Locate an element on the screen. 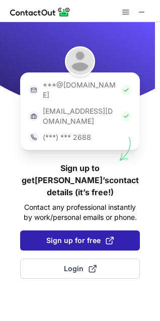 Image resolution: width=160 pixels, height=321 pixels. img: ContactOut v5.3.10 is located at coordinates (40, 12).